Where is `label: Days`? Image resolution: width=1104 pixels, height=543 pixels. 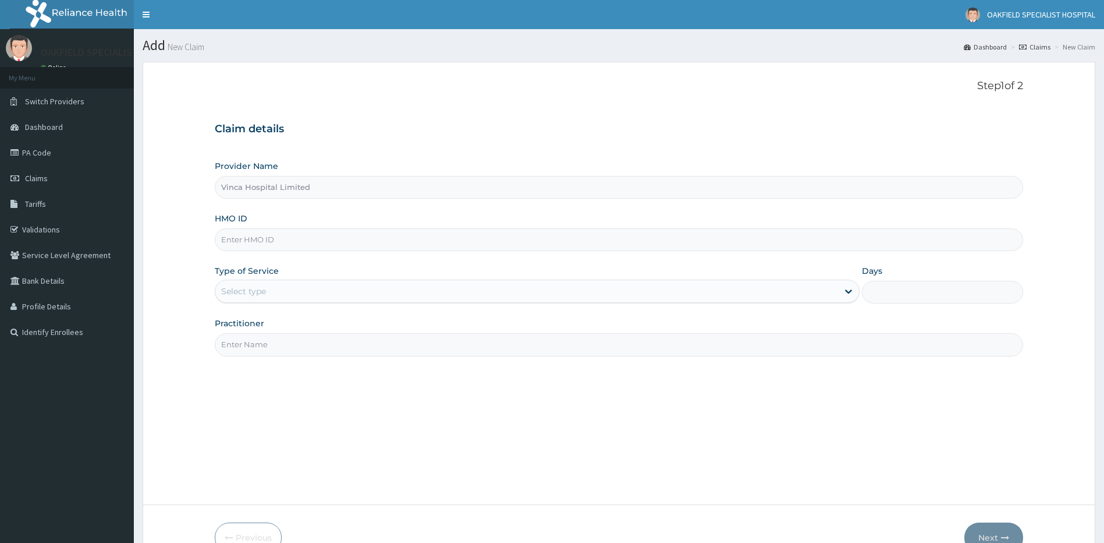 label: Days is located at coordinates (872, 271).